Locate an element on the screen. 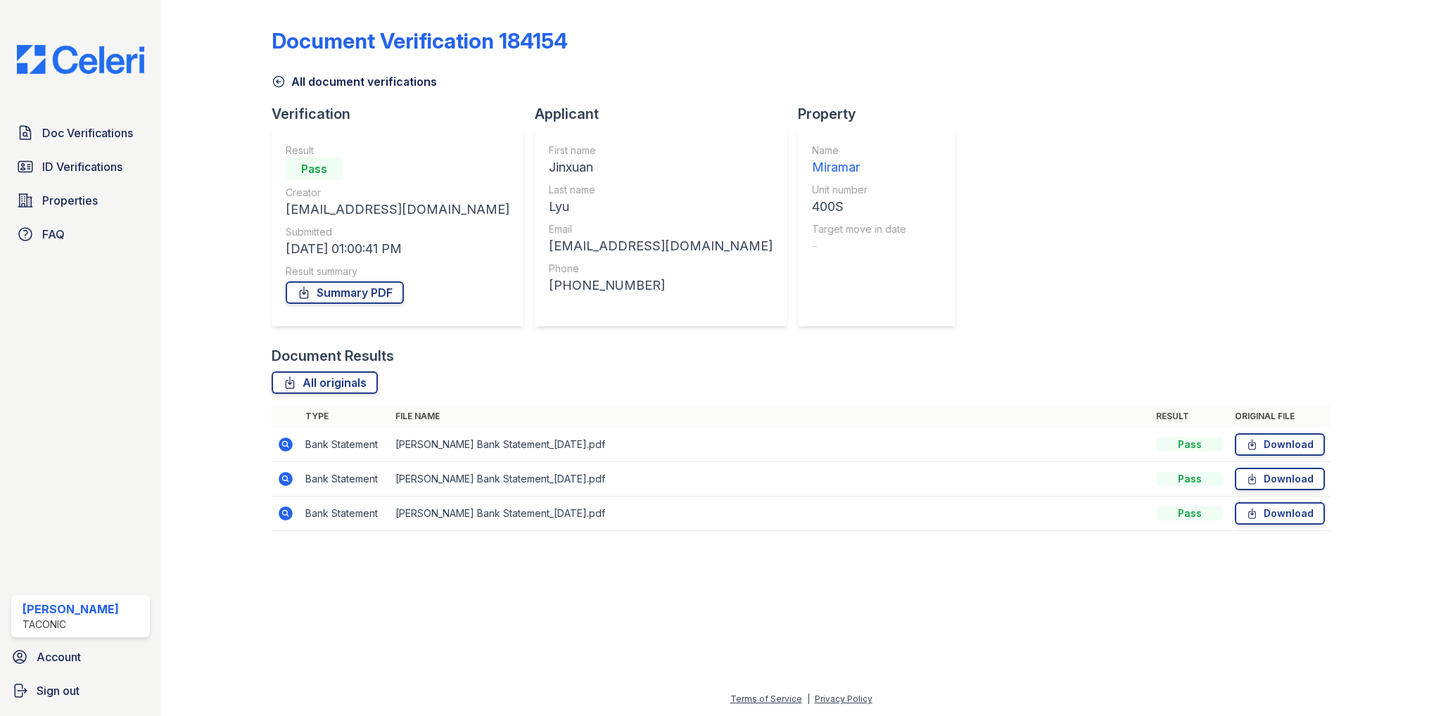  div: Last name is located at coordinates (661, 190).